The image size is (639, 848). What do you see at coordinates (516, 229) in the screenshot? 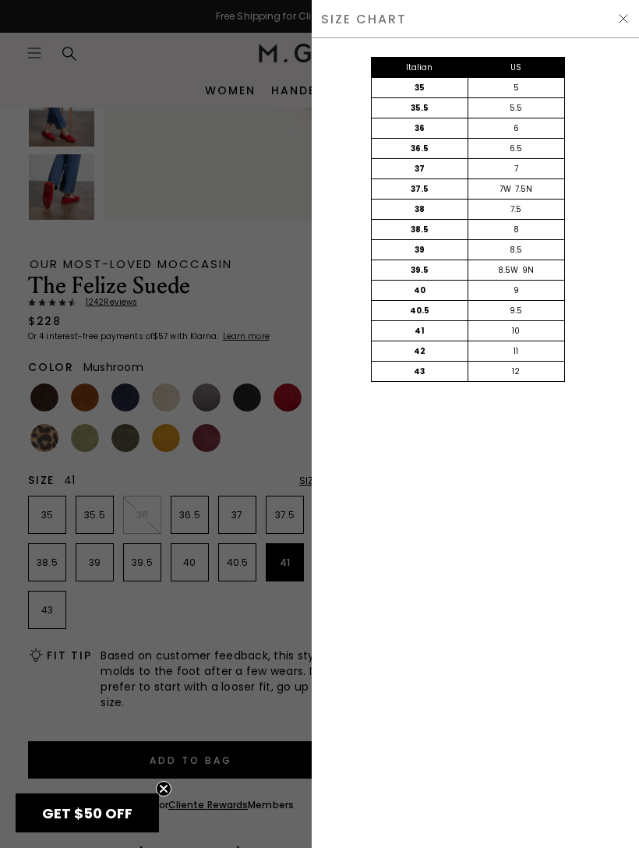
I see `div: 8` at bounding box center [516, 229].